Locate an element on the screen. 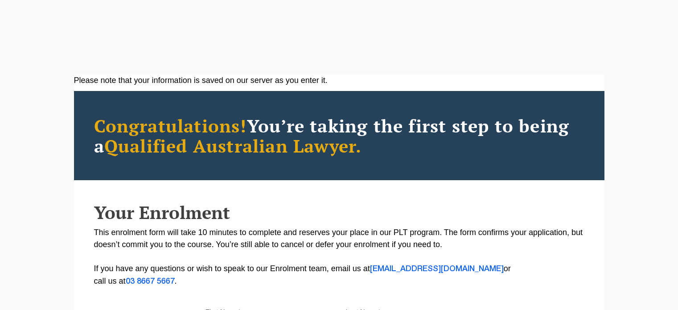 The width and height of the screenshot is (678, 310). a: 03 8667 5667 is located at coordinates (150, 281).